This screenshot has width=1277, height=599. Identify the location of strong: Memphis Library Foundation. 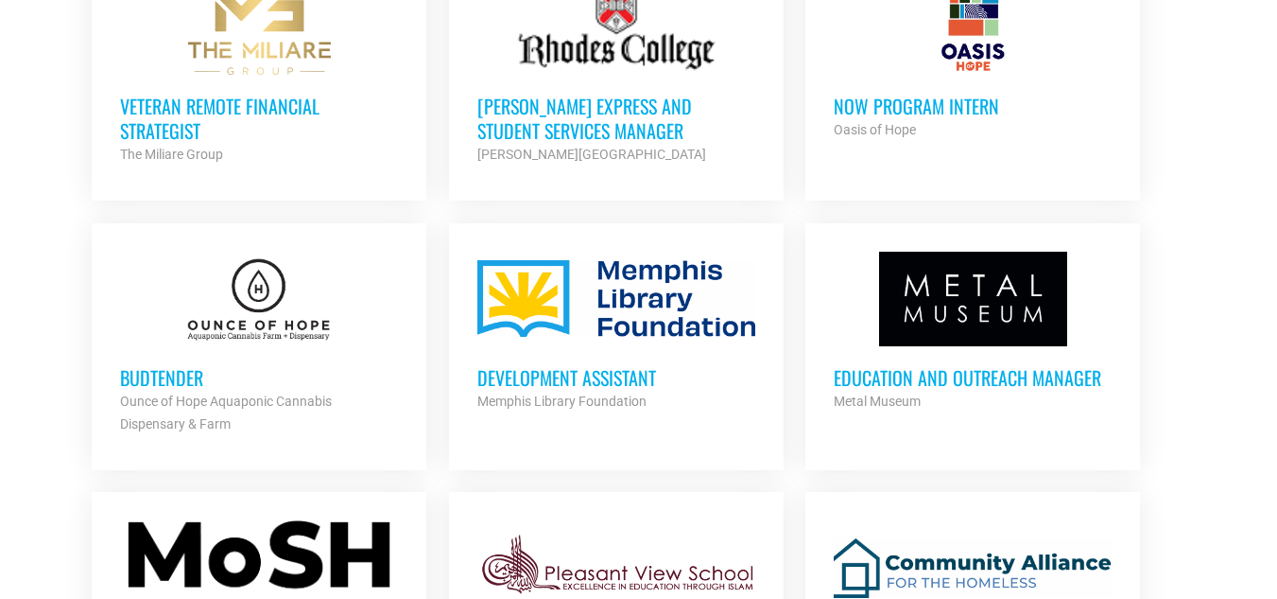
(562, 401).